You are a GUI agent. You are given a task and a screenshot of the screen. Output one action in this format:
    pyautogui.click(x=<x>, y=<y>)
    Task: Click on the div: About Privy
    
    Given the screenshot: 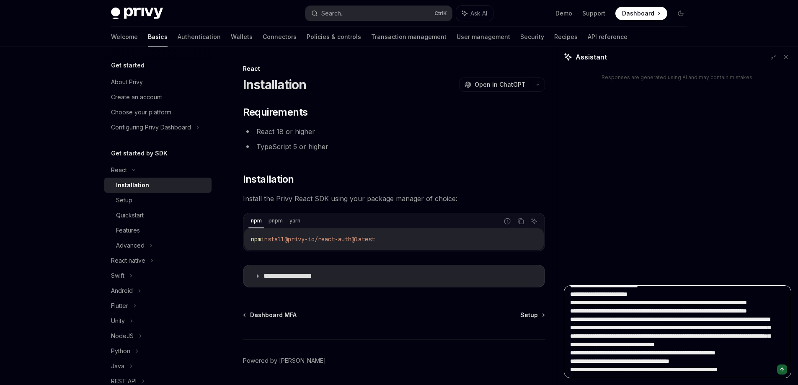 What is the action you would take?
    pyautogui.click(x=127, y=82)
    